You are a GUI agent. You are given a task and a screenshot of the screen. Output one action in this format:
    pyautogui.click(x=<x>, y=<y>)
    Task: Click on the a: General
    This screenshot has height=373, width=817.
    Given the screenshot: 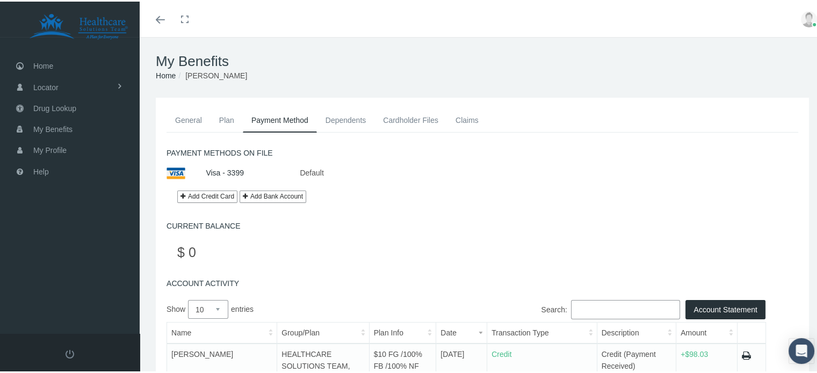 What is the action you would take?
    pyautogui.click(x=189, y=119)
    